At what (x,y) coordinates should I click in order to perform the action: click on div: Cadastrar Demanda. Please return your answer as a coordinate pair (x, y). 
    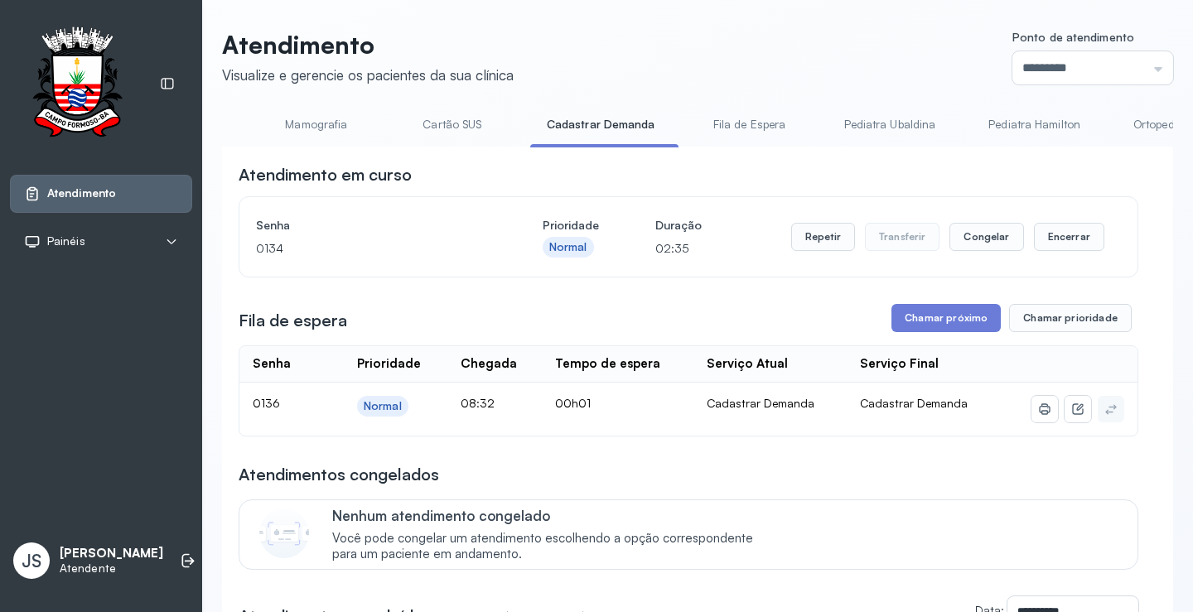
    Looking at the image, I should click on (771, 403).